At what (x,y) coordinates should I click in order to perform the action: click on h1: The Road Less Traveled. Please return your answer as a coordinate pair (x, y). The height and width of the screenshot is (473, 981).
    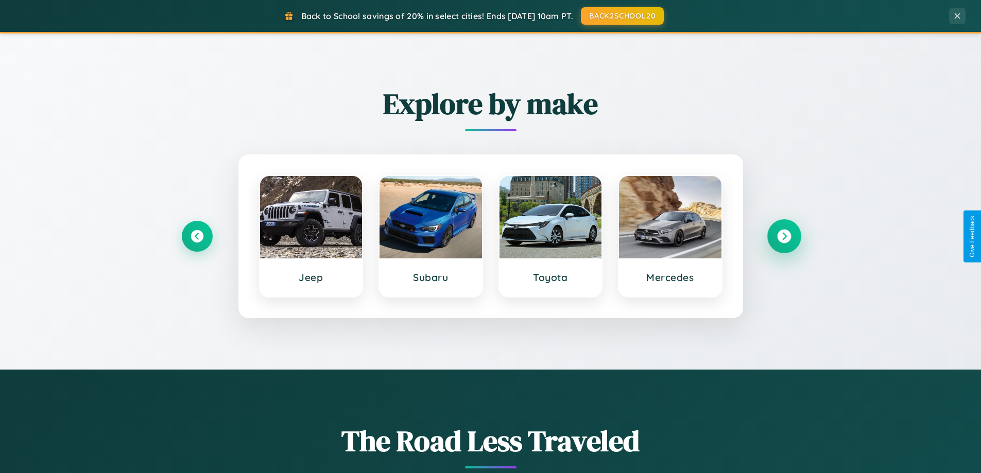
    Looking at the image, I should click on (491, 441).